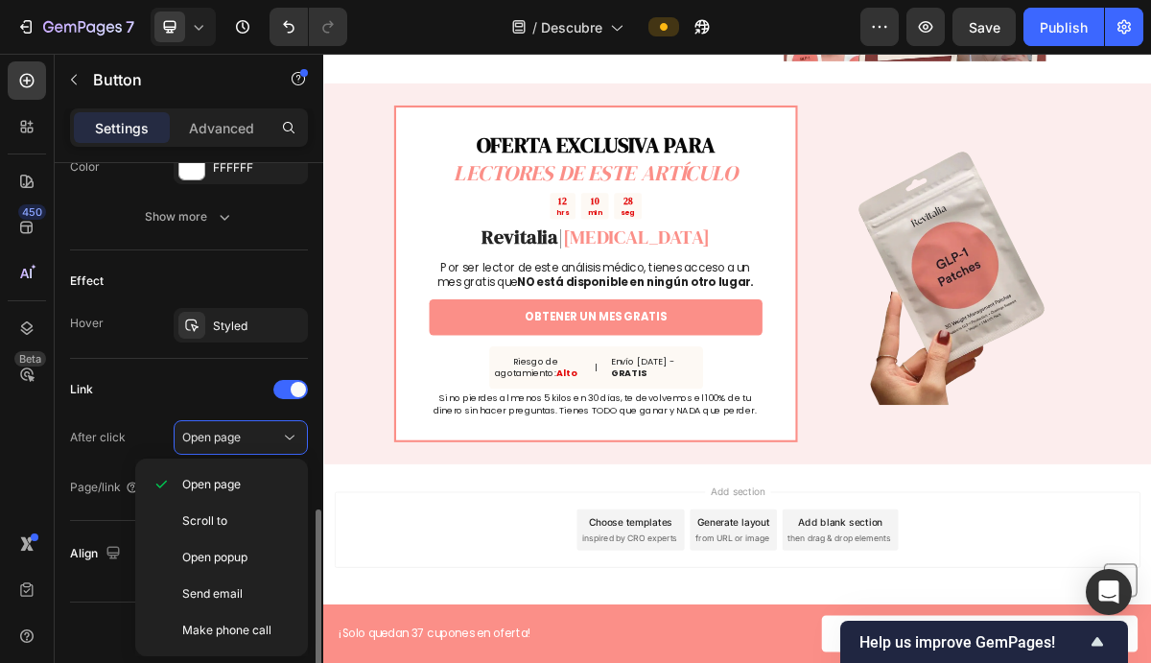 The image size is (1151, 663). What do you see at coordinates (75, 27) in the screenshot?
I see `button: 7` at bounding box center [75, 27].